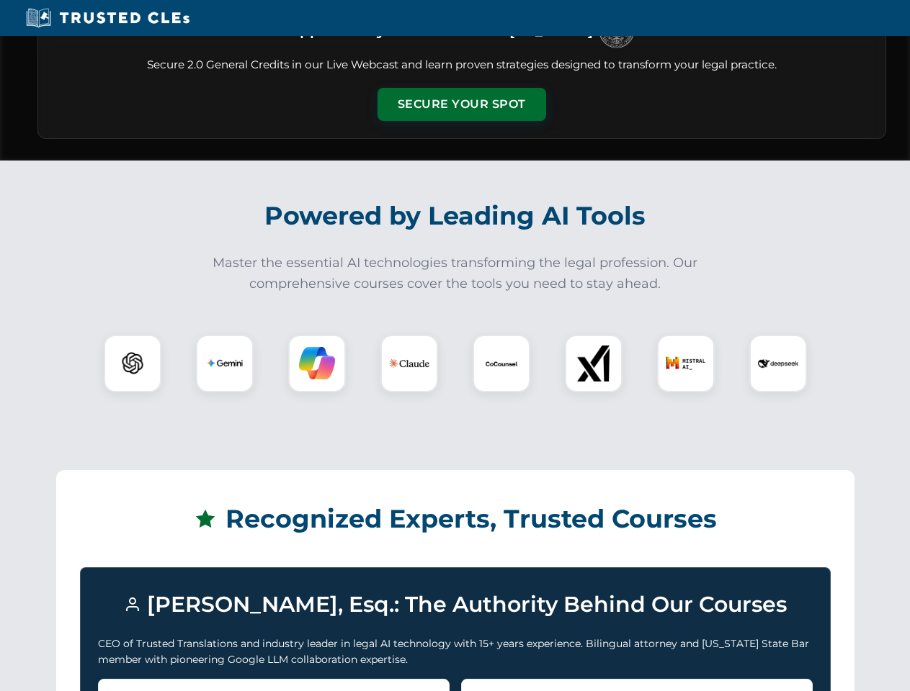 This screenshot has width=910, height=691. I want to click on p: CEO of Trusted Translations and industry leader in legal AI technology with 15+ years experience...., so click(455, 652).